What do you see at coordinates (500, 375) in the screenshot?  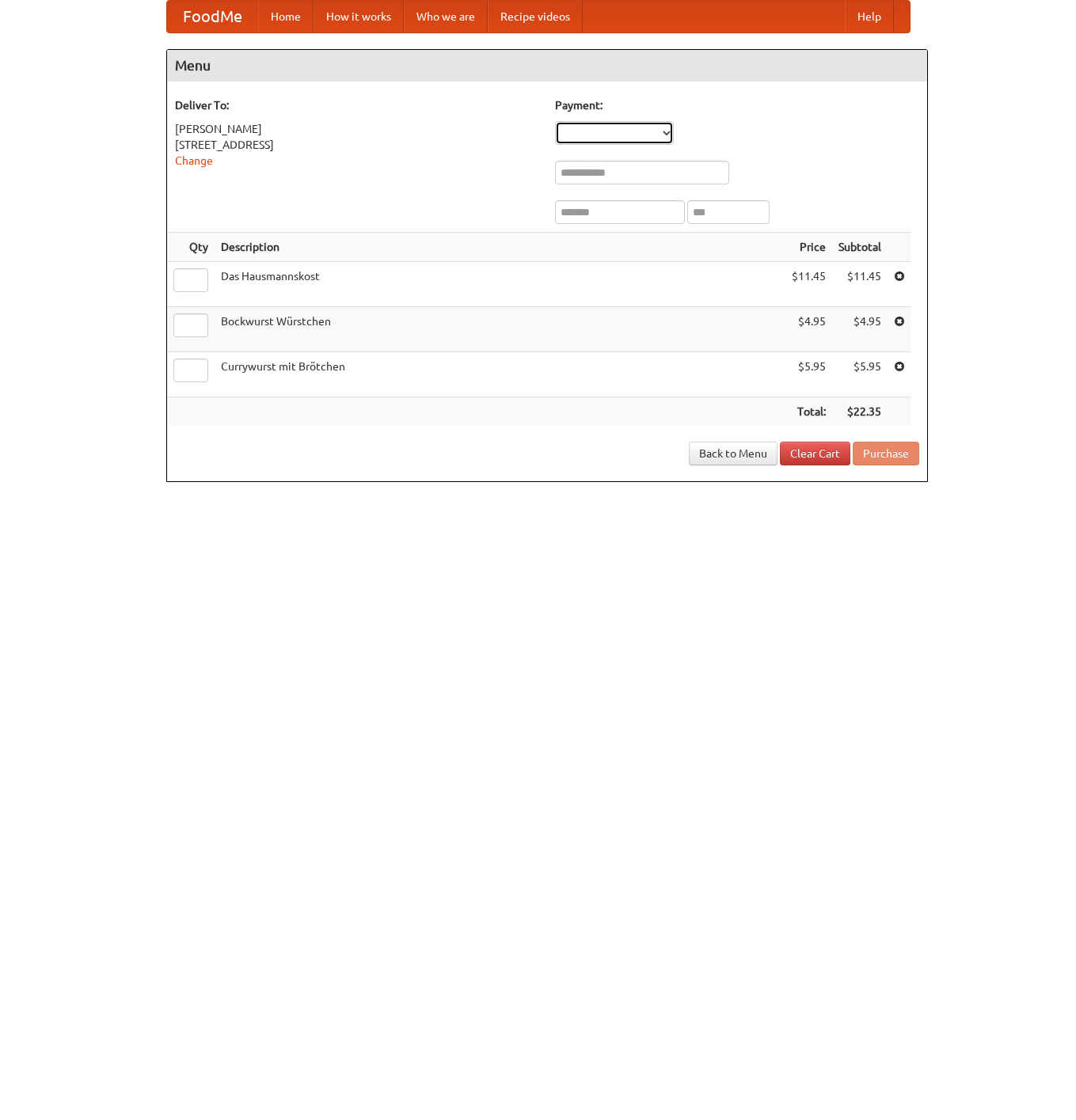 I see `td: Currywurst mit Brötchen` at bounding box center [500, 375].